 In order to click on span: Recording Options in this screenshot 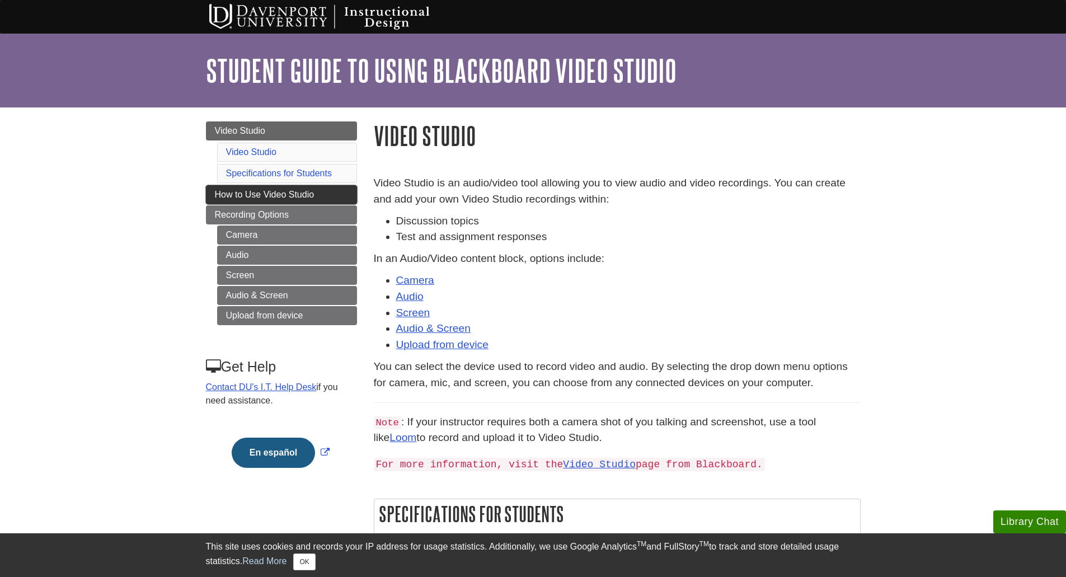, I will do `click(252, 214)`.